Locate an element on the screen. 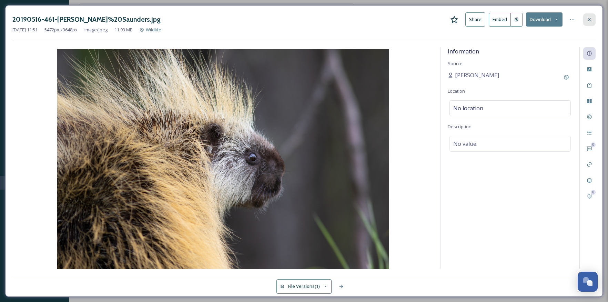  span: No location is located at coordinates (468, 108).